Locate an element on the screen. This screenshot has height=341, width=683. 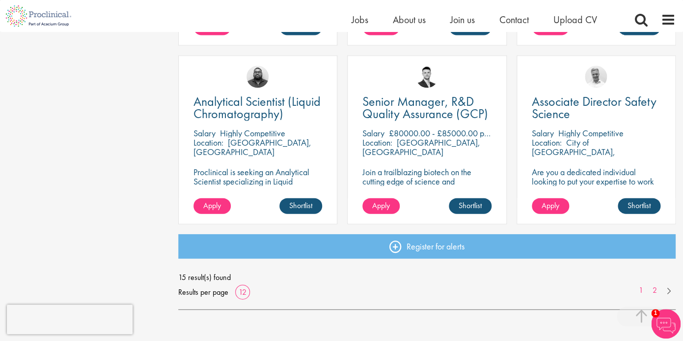
a: Register for alerts is located at coordinates (427, 246).